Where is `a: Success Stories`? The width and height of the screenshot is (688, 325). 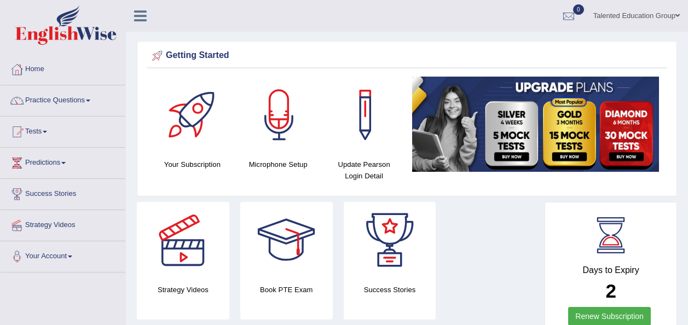 a: Success Stories is located at coordinates (63, 193).